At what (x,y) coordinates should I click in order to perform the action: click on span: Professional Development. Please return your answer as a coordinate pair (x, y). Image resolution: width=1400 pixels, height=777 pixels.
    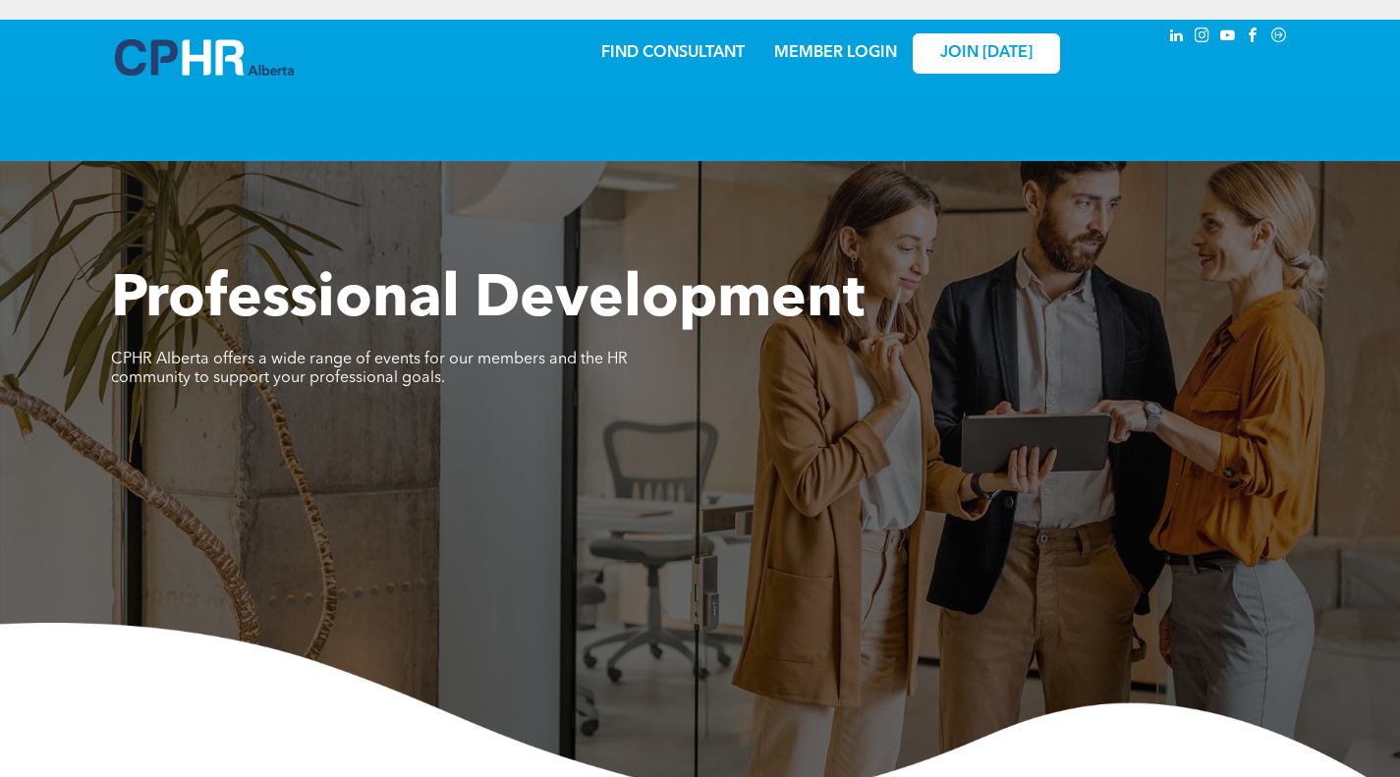
    Looking at the image, I should click on (487, 301).